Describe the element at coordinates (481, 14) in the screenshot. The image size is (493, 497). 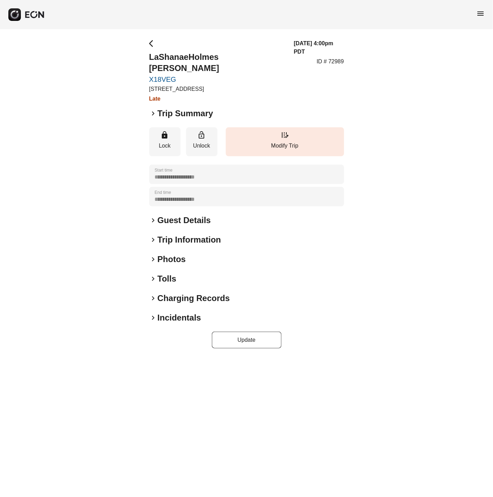
I see `span: menu` at that location.